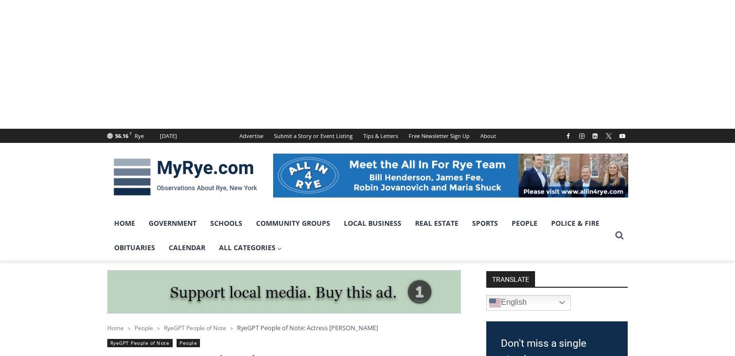  I want to click on a: Sports, so click(485, 223).